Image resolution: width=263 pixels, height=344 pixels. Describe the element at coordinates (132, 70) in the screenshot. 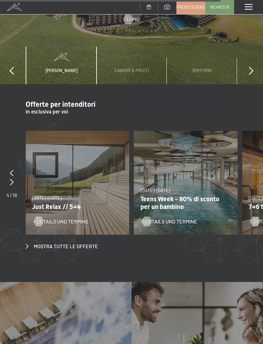

I see `span: Camere & Prezzi` at that location.